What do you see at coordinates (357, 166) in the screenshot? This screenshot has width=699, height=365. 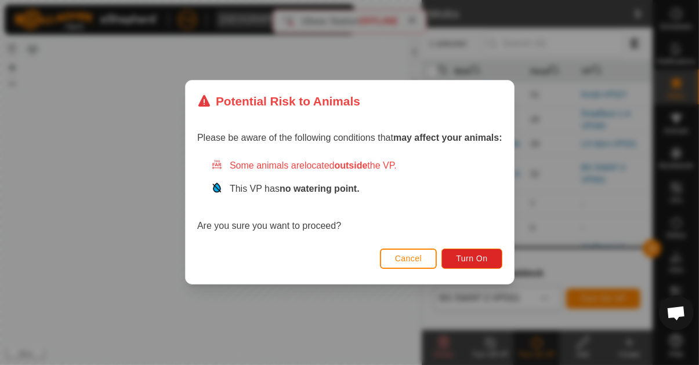 I see `div: Some animals are` at bounding box center [357, 166].